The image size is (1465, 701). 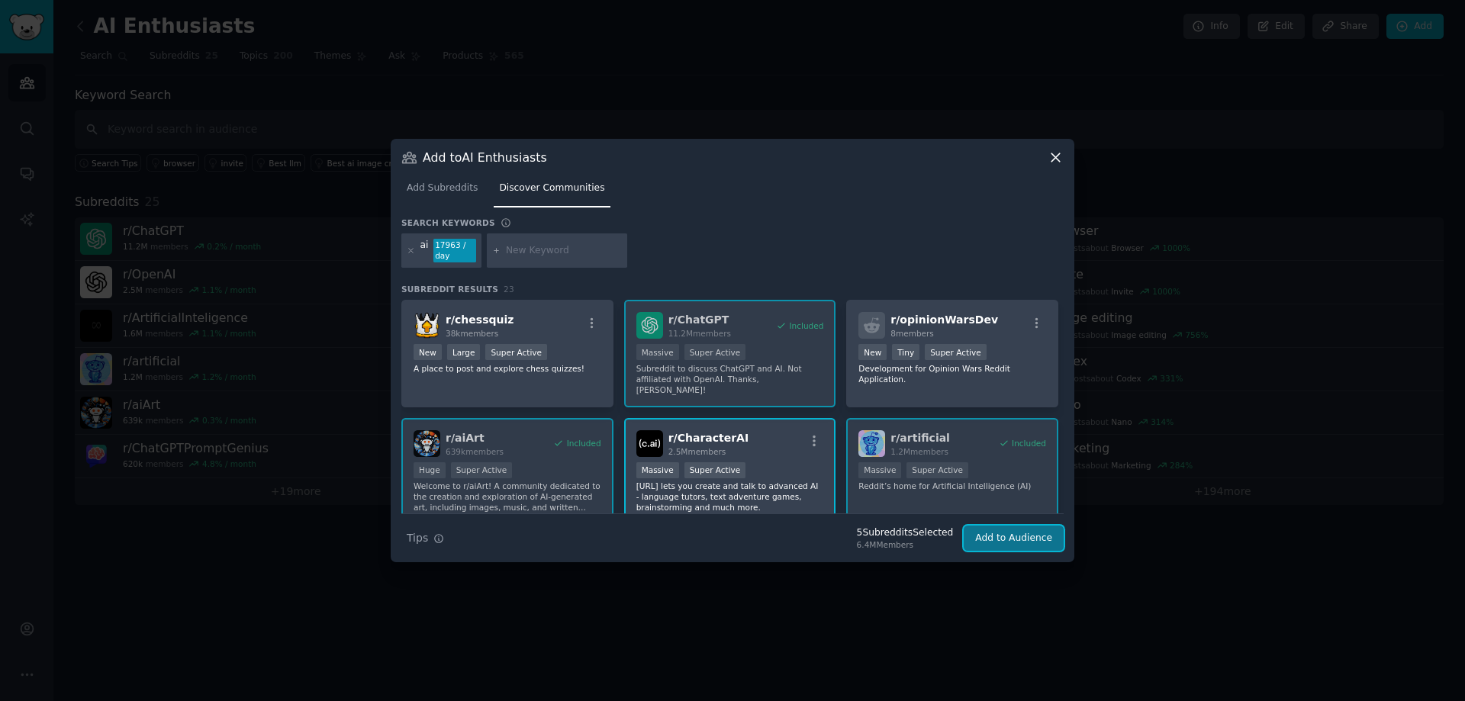 I want to click on span: Discover Communities, so click(x=552, y=188).